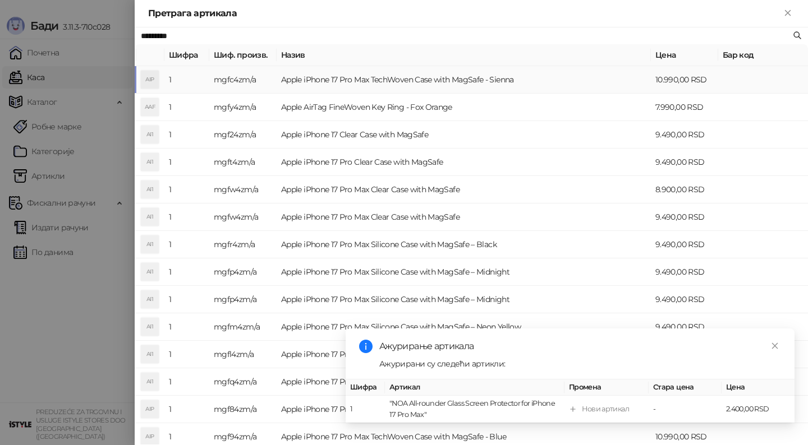 This screenshot has width=808, height=445. Describe the element at coordinates (685, 388) in the screenshot. I see `th: Стара цена` at that location.